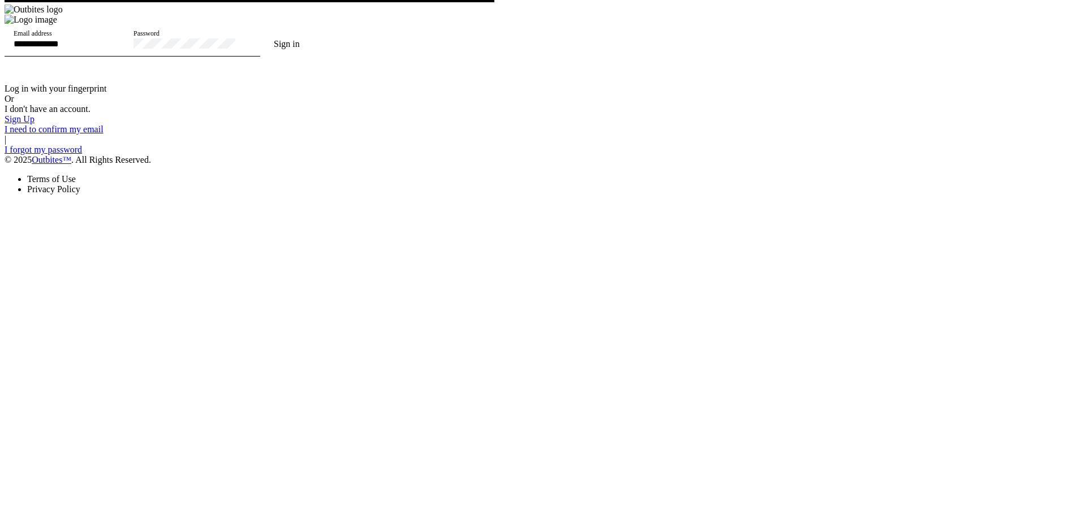  Describe the element at coordinates (287, 44) in the screenshot. I see `button: Sign in` at that location.